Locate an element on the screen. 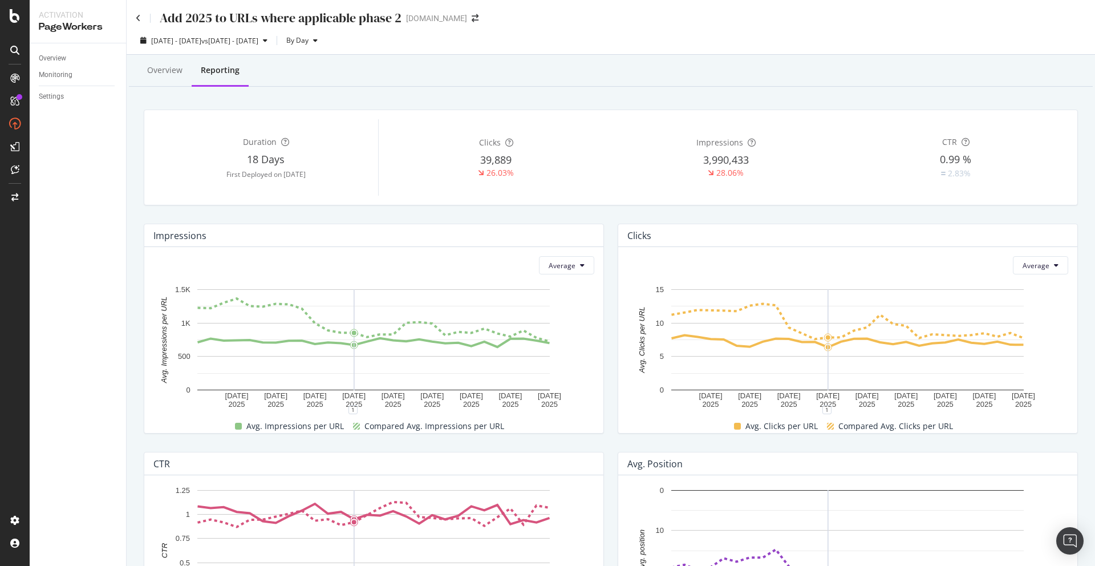 The width and height of the screenshot is (1095, 566). div: Activation is located at coordinates (78, 15).